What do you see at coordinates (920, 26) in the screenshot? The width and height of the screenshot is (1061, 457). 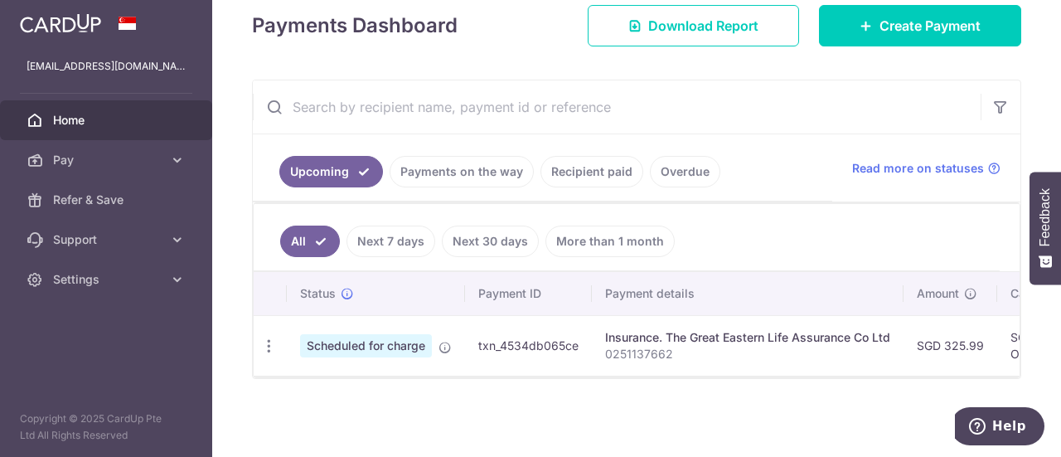 I see `a: Create Payment` at bounding box center [920, 26].